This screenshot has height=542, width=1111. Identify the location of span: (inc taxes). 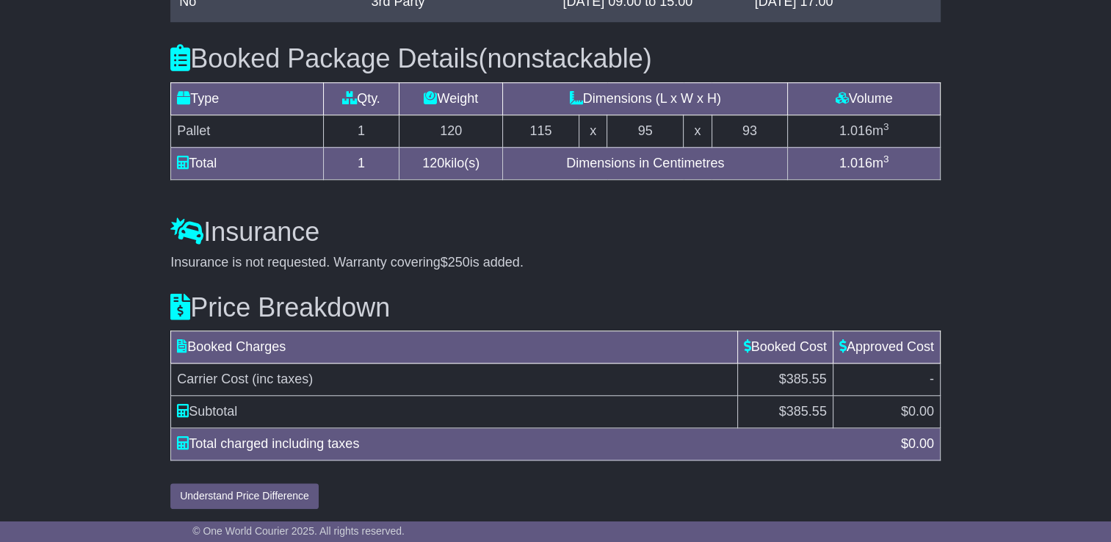
(282, 379).